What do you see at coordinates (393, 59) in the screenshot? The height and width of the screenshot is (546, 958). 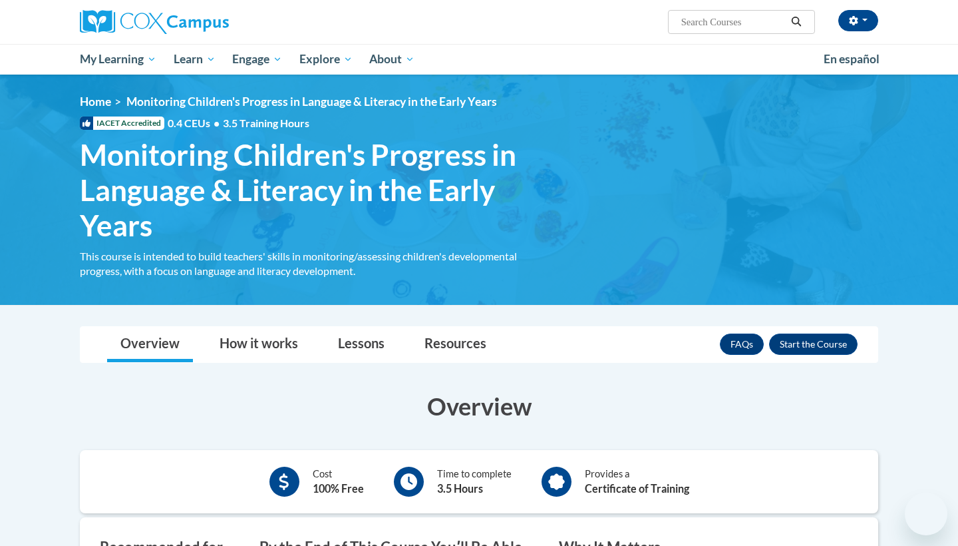 I see `a: About` at bounding box center [393, 59].